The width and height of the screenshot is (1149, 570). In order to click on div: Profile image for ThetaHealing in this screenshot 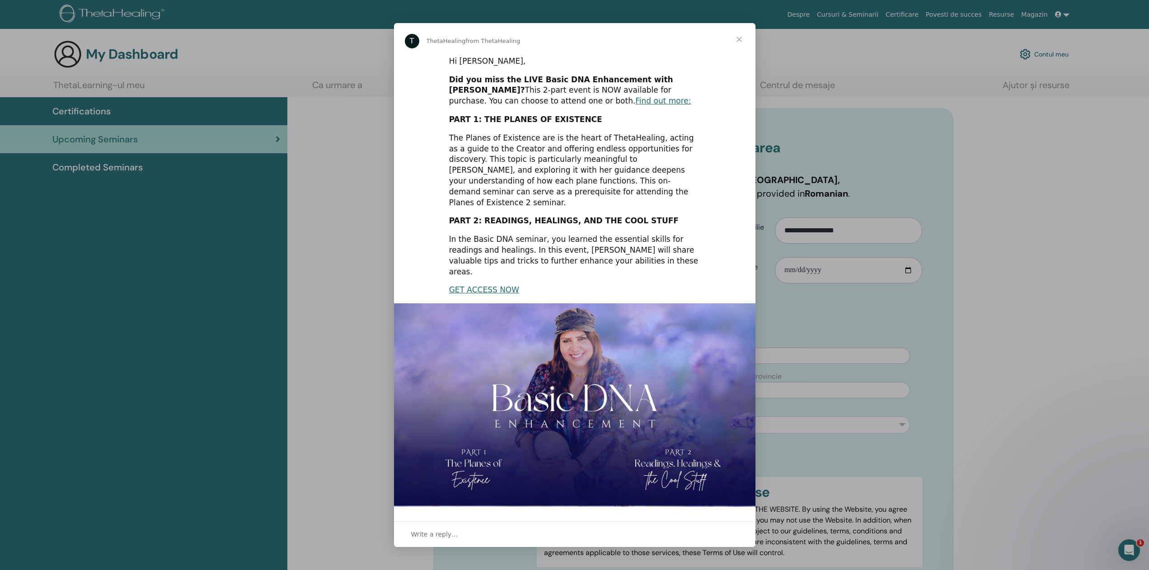, I will do `click(412, 41)`.